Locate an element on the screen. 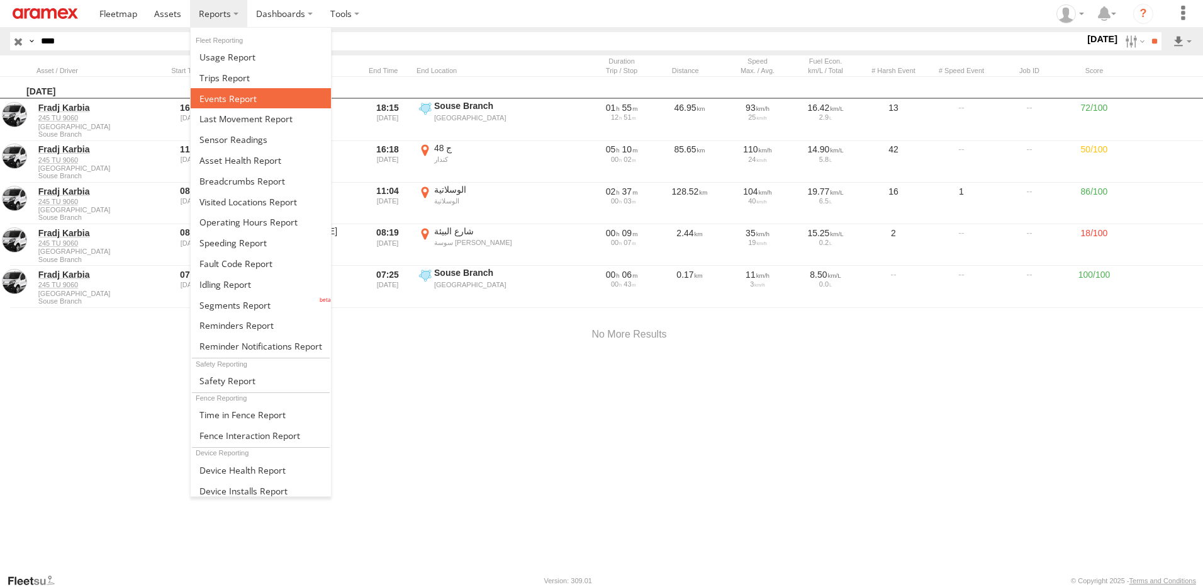 The height and width of the screenshot is (587, 1203). div: Ahmed Khanfir is located at coordinates (1071, 14).